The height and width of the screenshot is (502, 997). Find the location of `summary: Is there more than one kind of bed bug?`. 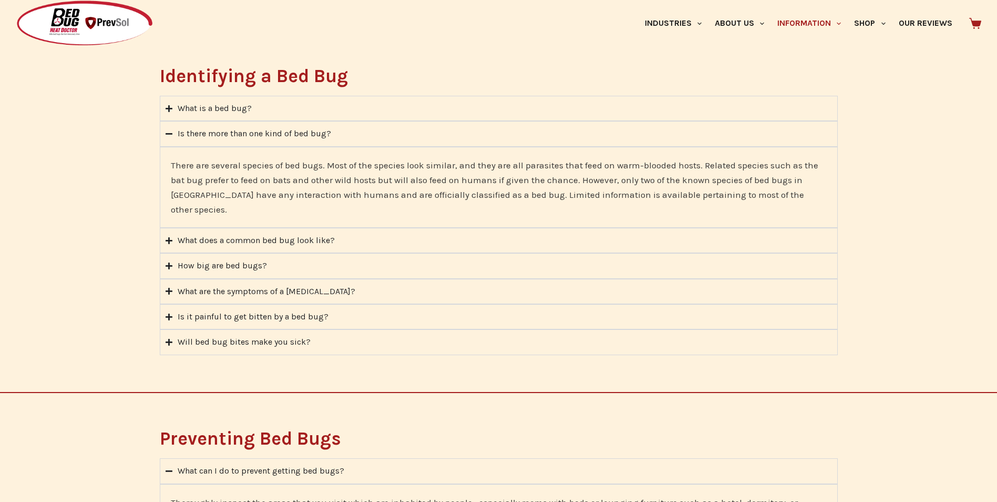

summary: Is there more than one kind of bed bug? is located at coordinates (499, 134).